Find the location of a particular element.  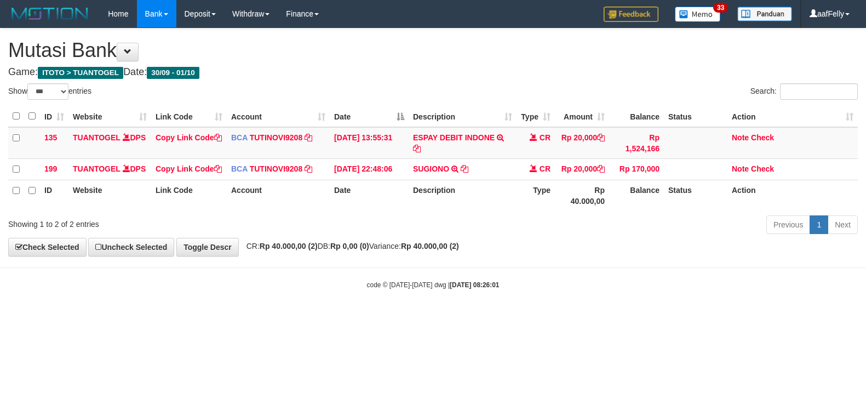

td: Rp 1,524,166 is located at coordinates (636, 143).